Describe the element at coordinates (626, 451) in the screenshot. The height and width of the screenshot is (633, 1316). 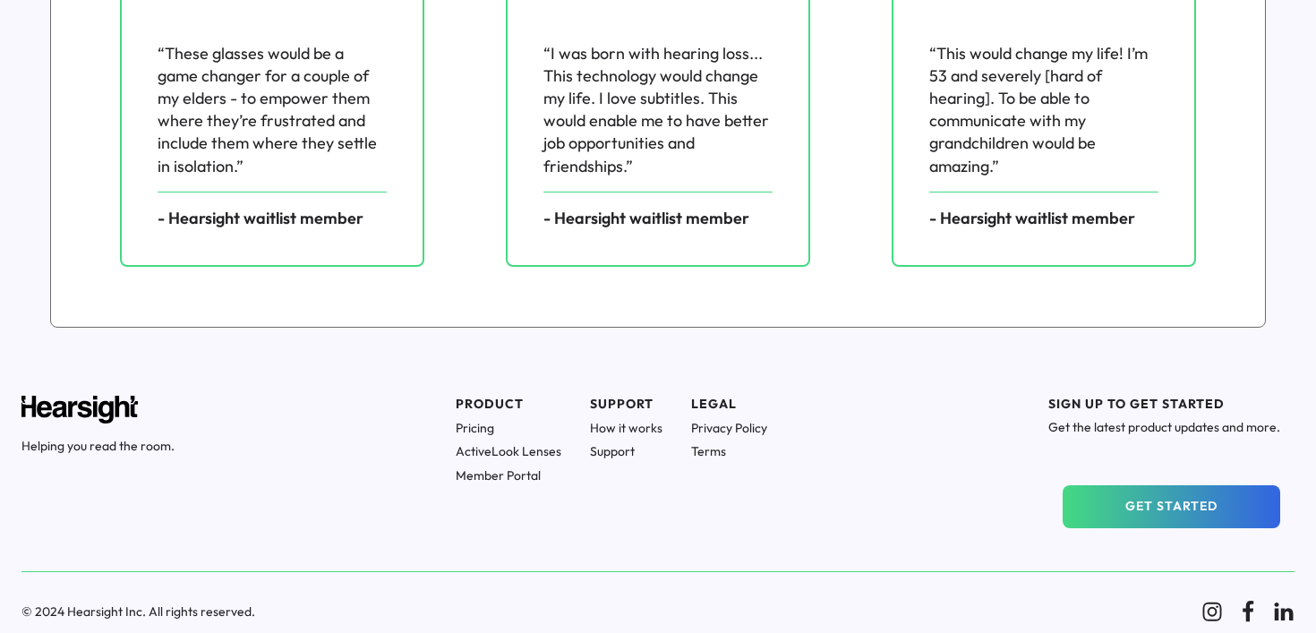
I see `h1: Support` at that location.